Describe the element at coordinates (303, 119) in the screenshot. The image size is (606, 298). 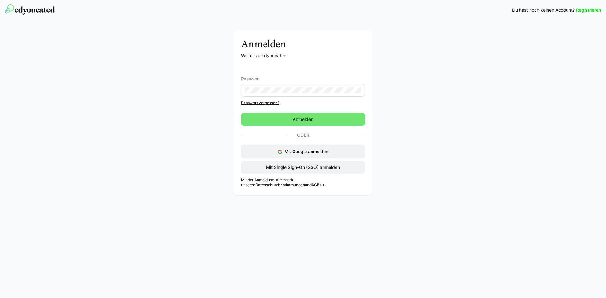
I see `button: Anmelden` at that location.